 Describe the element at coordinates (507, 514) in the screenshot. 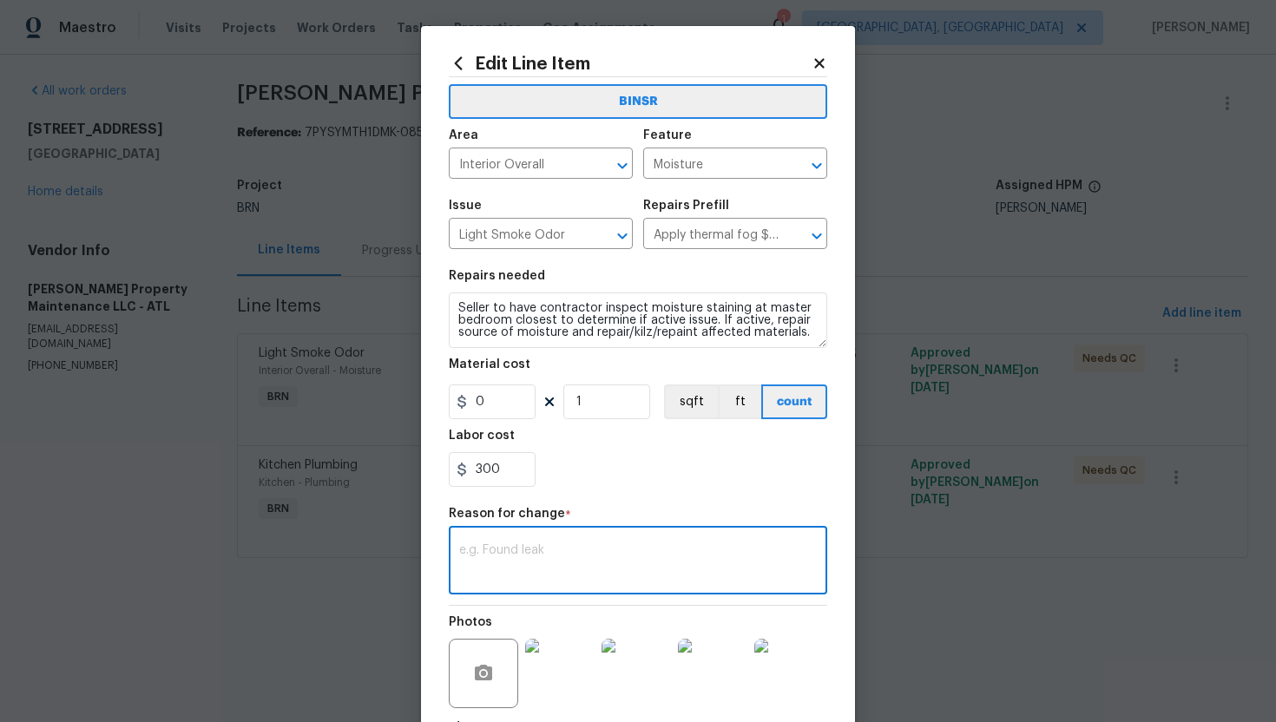

I see `h5: Reason for change` at that location.